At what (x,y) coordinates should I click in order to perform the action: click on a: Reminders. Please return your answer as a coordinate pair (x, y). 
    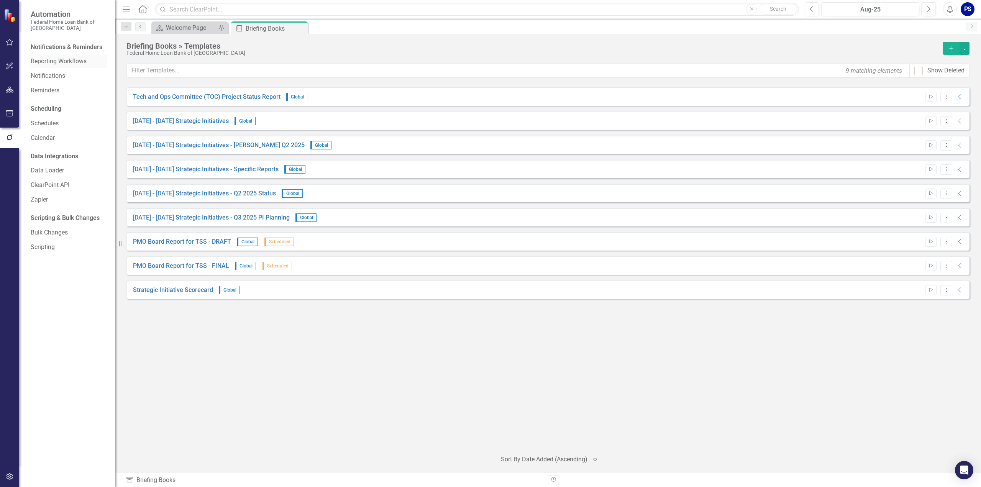
    Looking at the image, I should click on (69, 90).